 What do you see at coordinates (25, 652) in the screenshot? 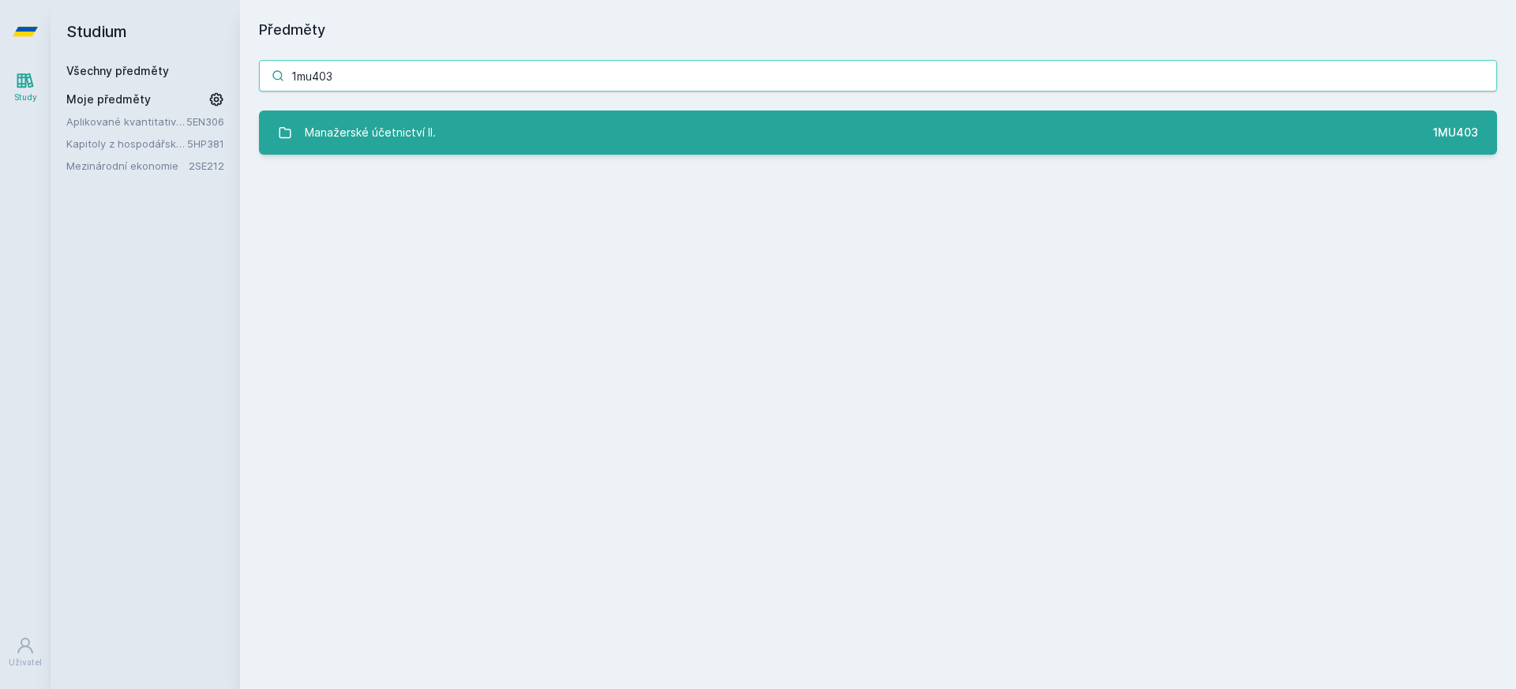
I see `a: Uživatel` at bounding box center [25, 652].